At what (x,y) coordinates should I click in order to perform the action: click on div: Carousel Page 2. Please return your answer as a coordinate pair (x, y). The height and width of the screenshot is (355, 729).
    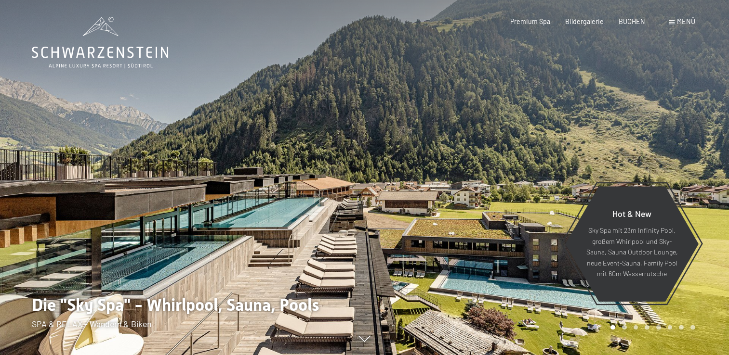
    Looking at the image, I should click on (624, 328).